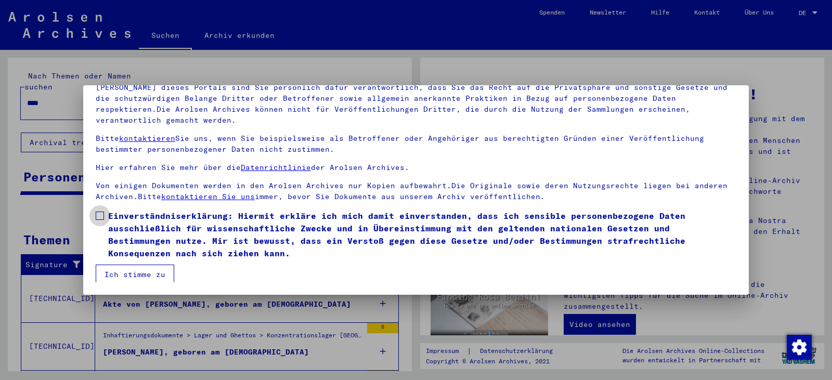 The height and width of the screenshot is (380, 832). What do you see at coordinates (147, 138) in the screenshot?
I see `a: kontaktieren` at bounding box center [147, 138].